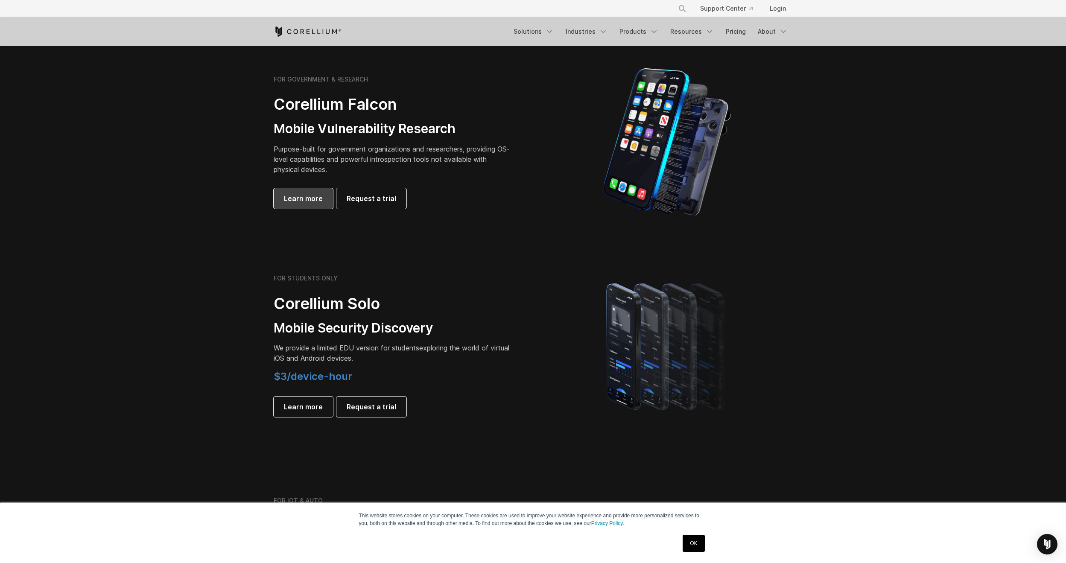 Image resolution: width=1066 pixels, height=563 pixels. Describe the element at coordinates (778, 9) in the screenshot. I see `a: Login` at that location.